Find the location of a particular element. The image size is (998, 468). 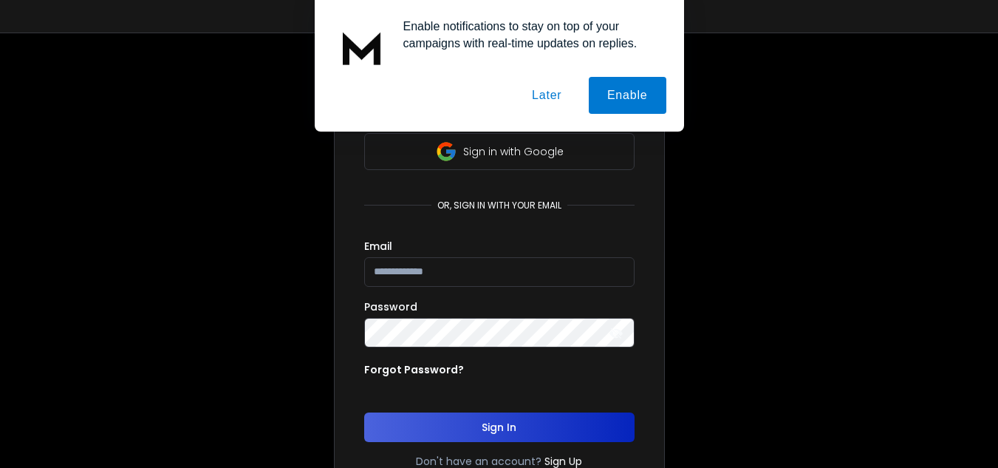

button: Later is located at coordinates (547, 95).